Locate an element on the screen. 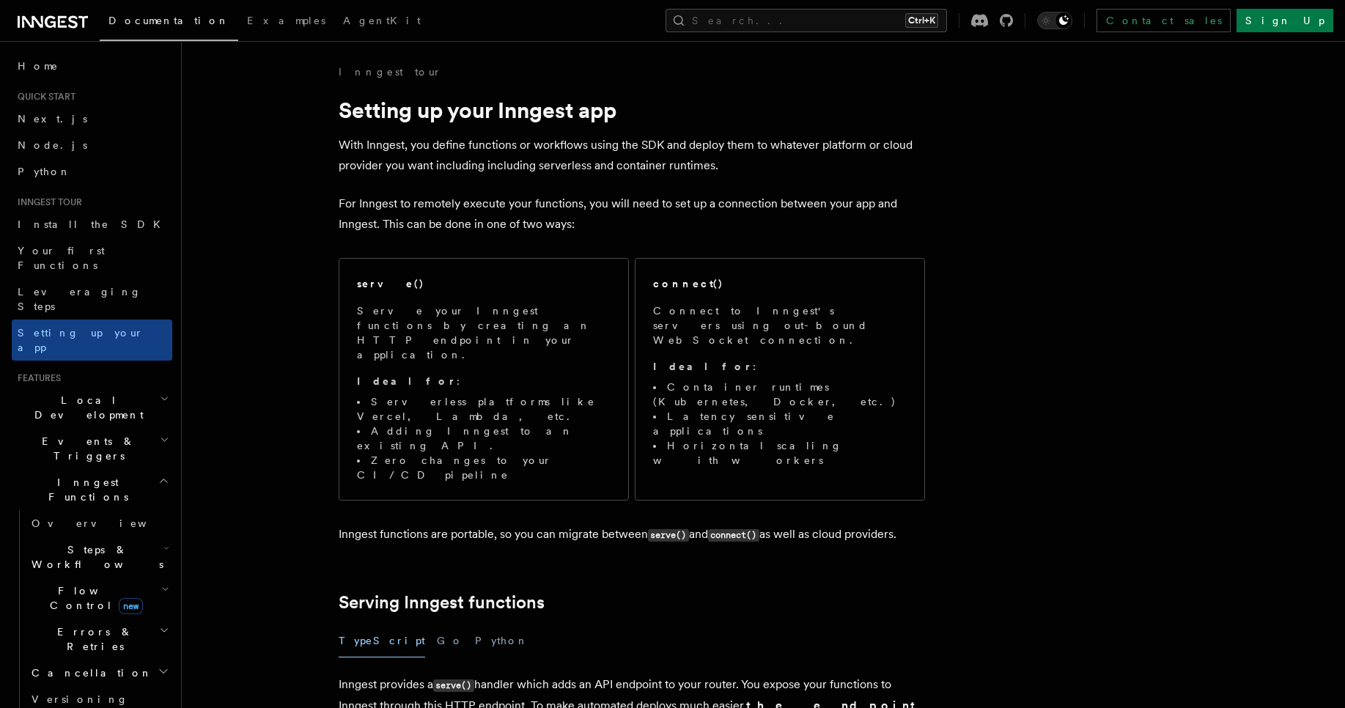 This screenshot has width=1345, height=708. span: Overview is located at coordinates (107, 523).